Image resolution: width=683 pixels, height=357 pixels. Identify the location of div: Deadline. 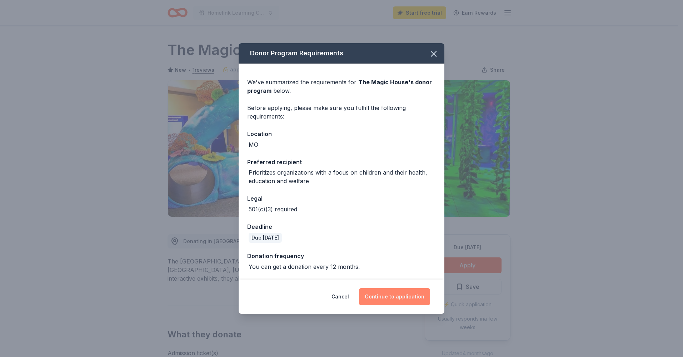
(342, 227).